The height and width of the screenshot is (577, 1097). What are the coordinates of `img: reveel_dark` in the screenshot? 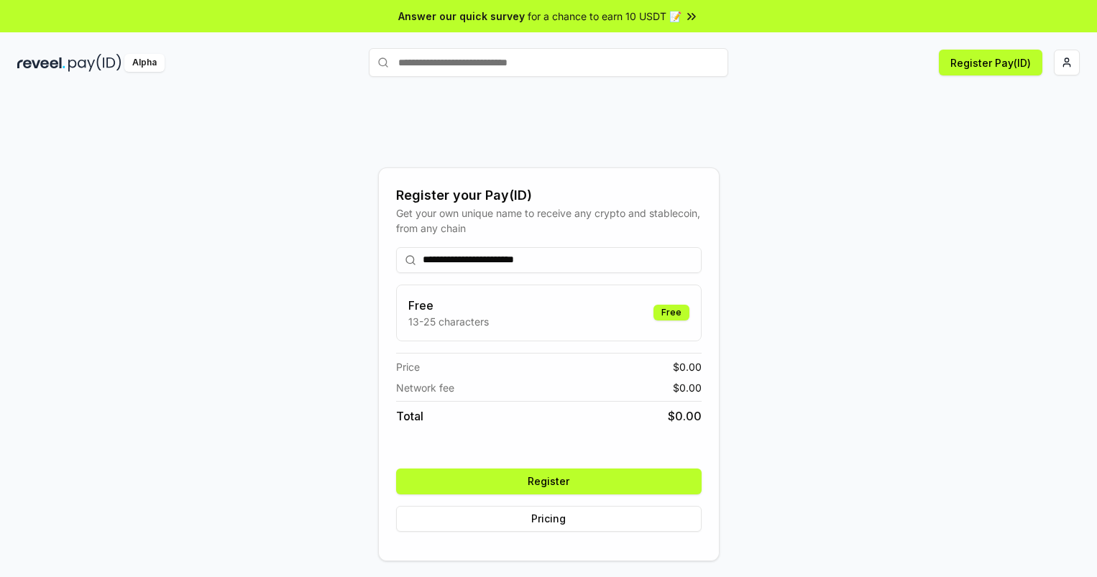 It's located at (41, 63).